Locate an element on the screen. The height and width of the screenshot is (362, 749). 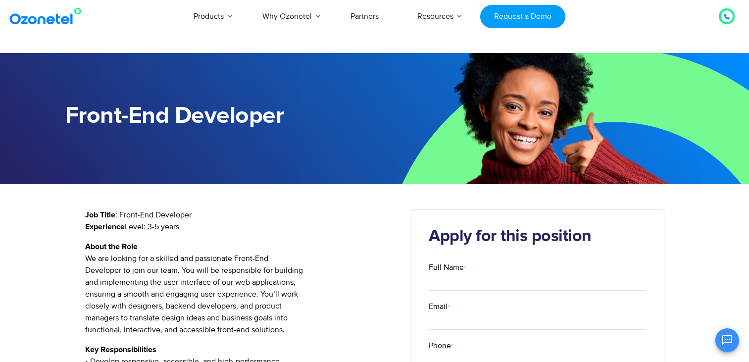
a: Request a Demo is located at coordinates (522, 16).